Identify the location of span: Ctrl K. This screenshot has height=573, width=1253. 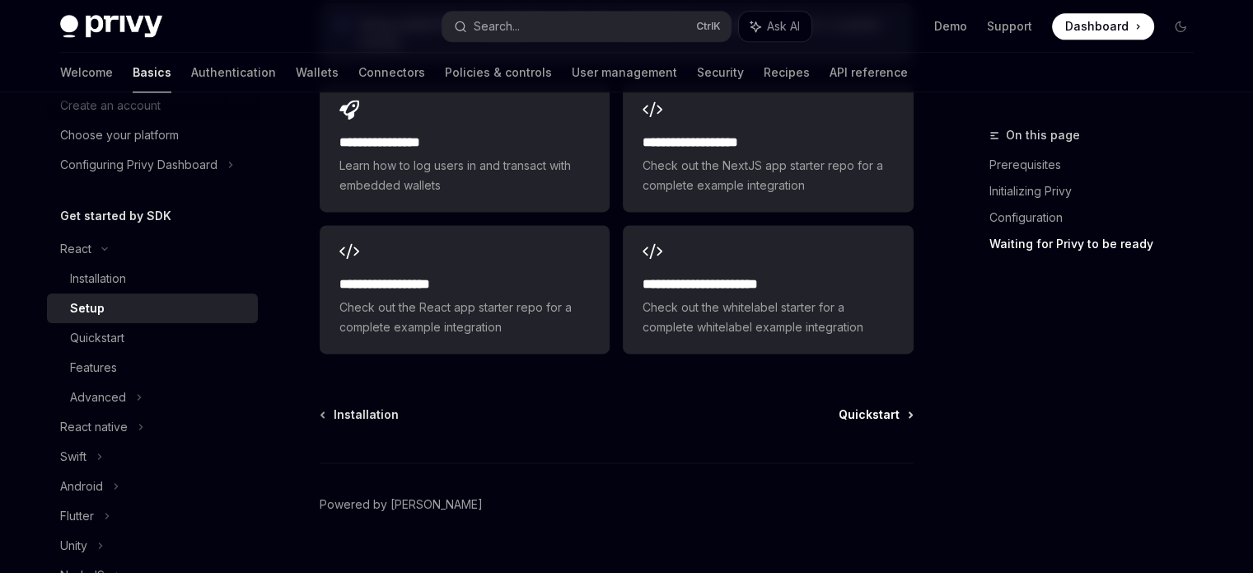
(708, 26).